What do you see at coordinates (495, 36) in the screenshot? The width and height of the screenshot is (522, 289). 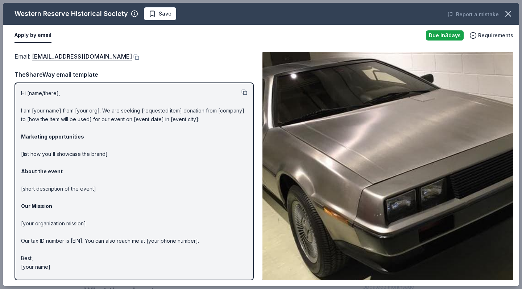 I see `span: Requirements` at bounding box center [495, 36].